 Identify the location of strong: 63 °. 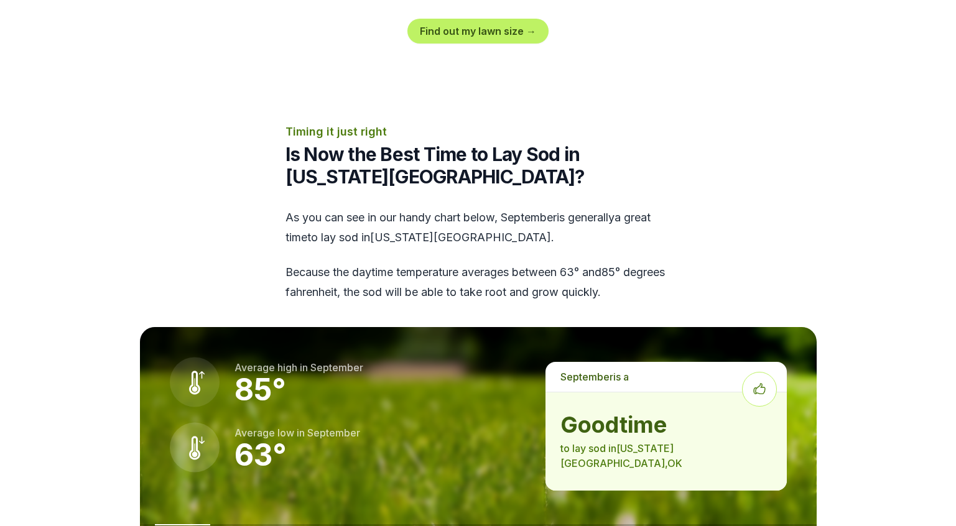
(261, 455).